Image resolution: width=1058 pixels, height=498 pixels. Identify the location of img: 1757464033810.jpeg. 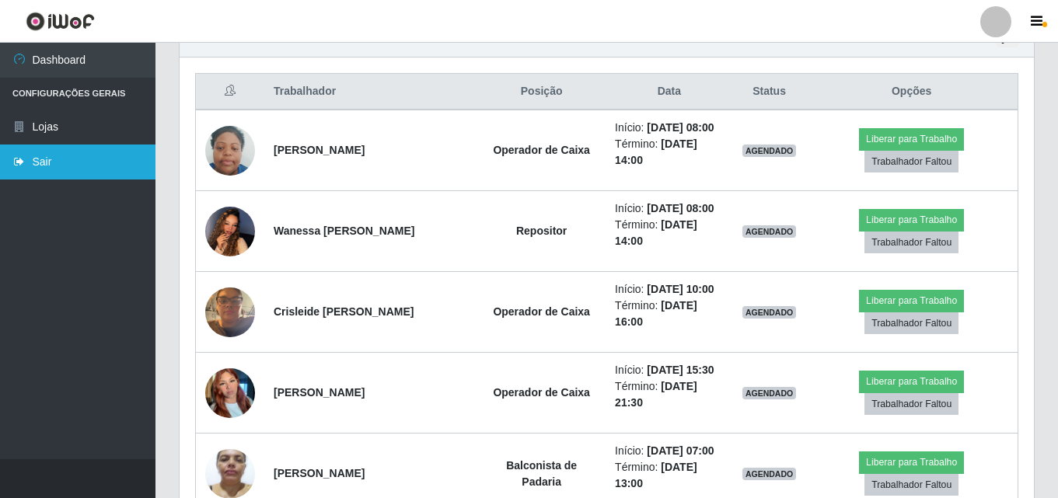
(230, 231).